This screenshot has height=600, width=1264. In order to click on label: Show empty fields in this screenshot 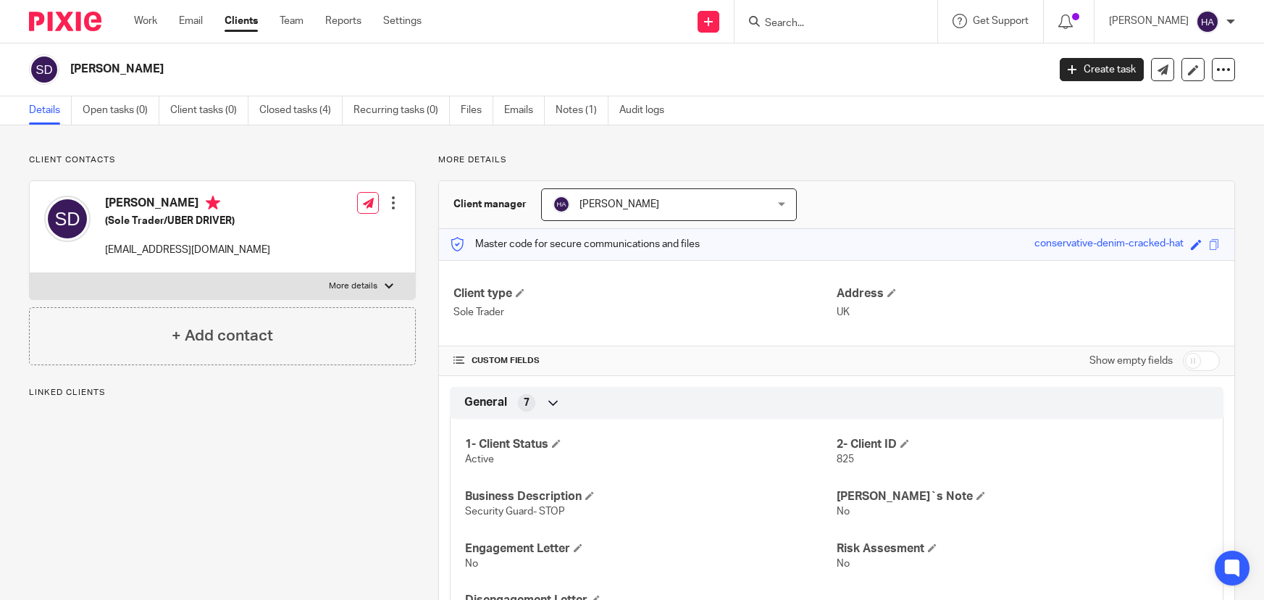, I will do `click(1131, 361)`.